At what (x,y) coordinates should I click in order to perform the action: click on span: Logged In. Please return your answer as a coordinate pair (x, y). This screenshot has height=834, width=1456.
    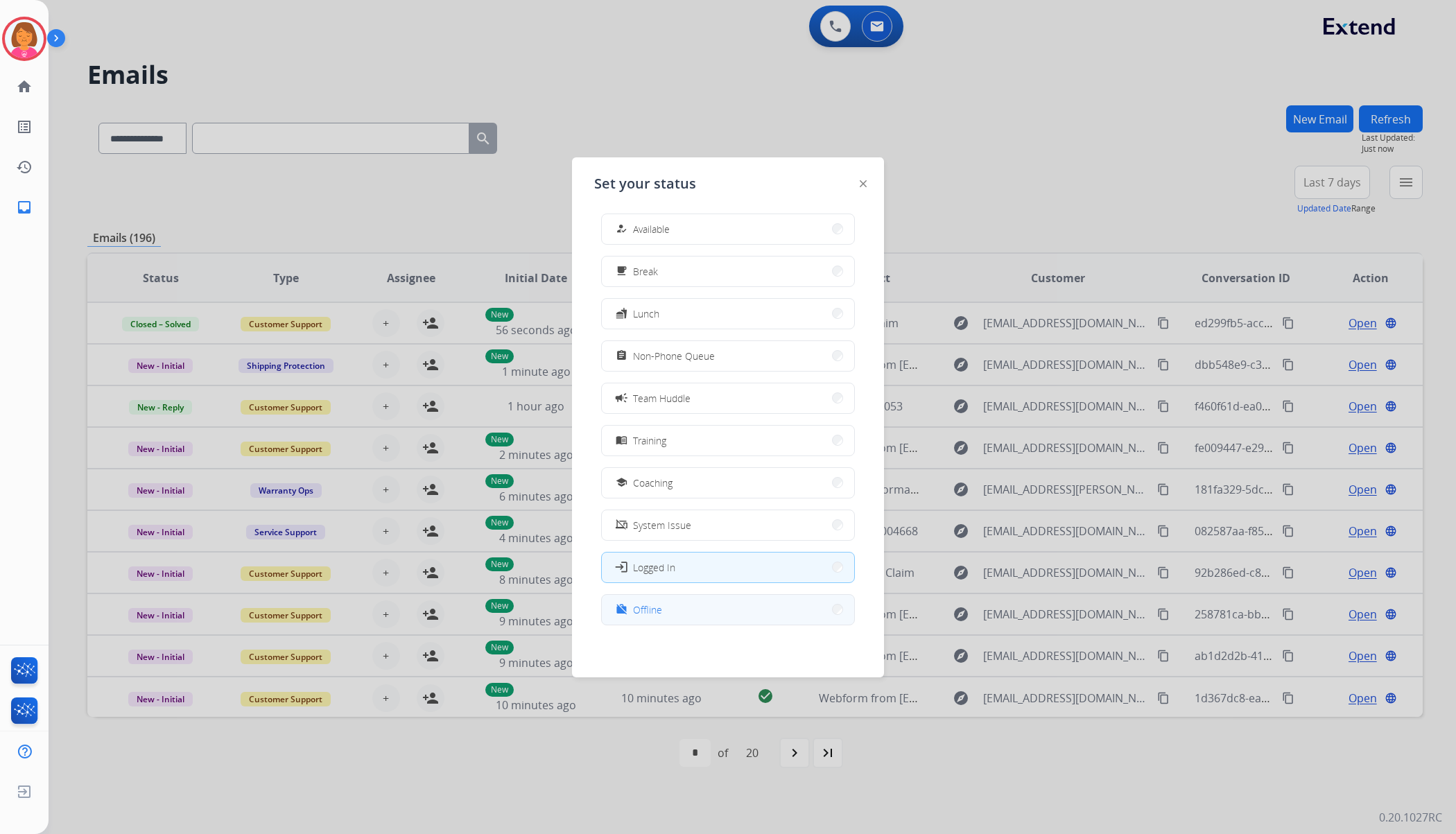
    Looking at the image, I should click on (654, 567).